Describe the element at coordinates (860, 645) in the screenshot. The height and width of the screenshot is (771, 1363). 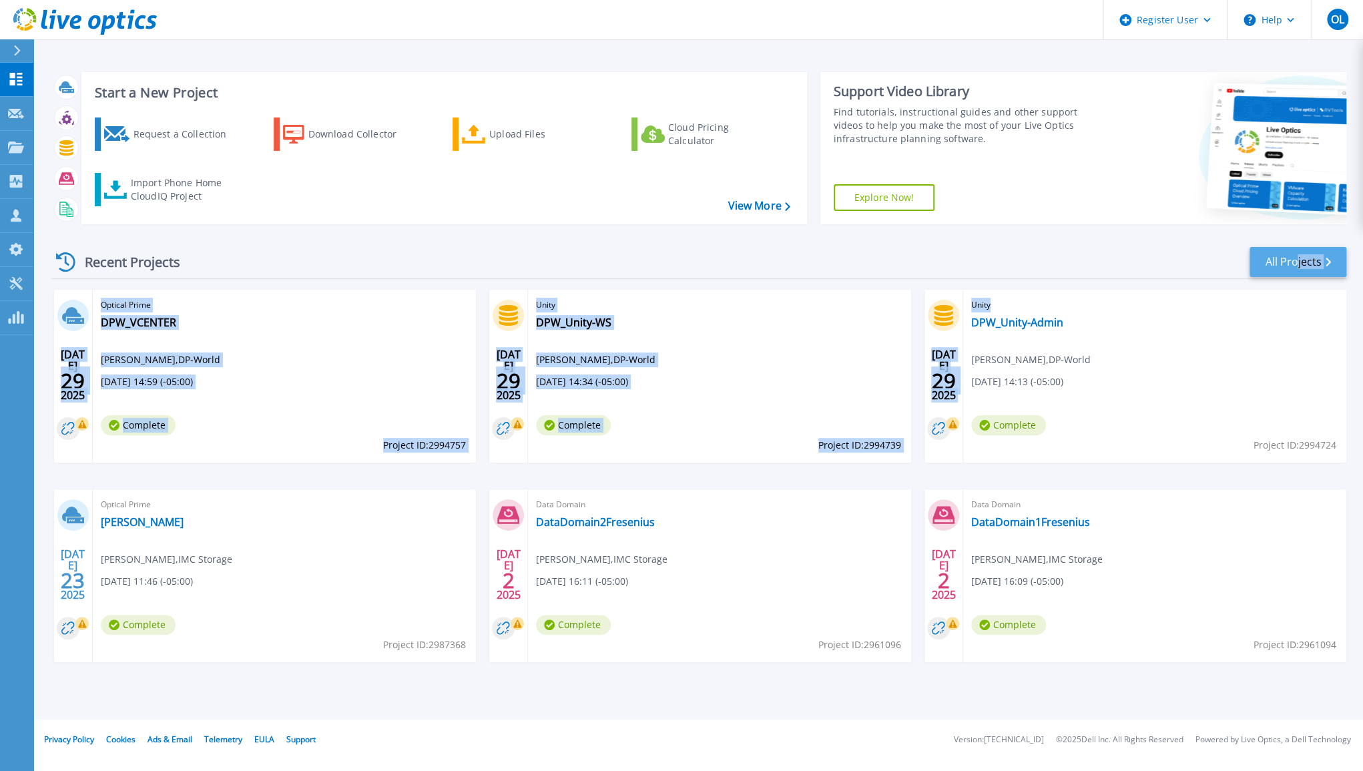
I see `span: Project ID: 2961096` at that location.